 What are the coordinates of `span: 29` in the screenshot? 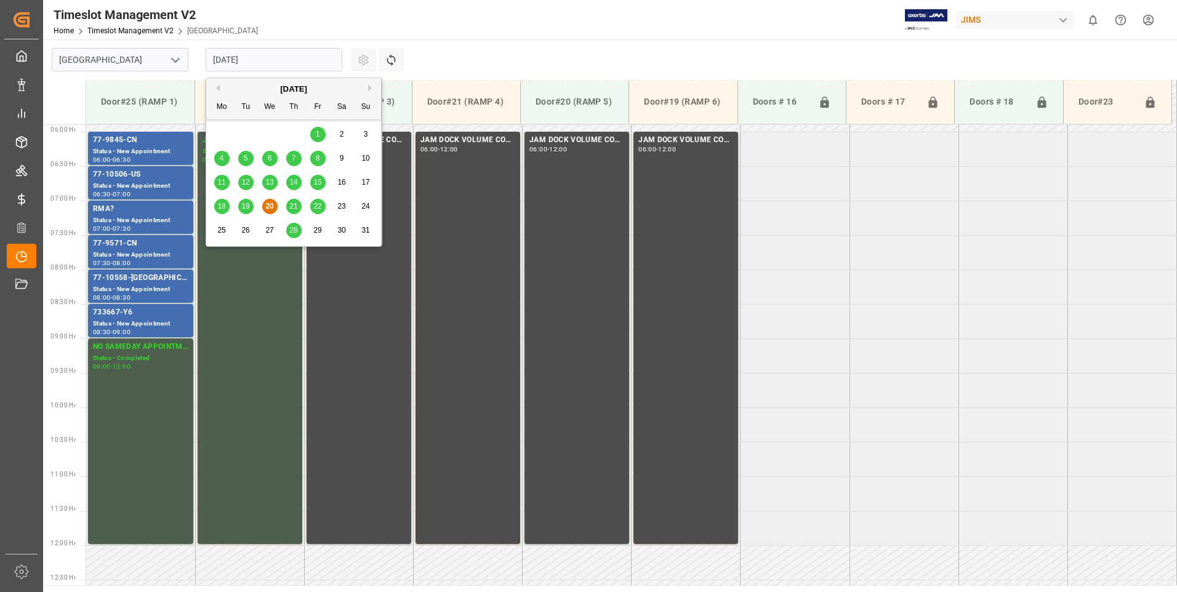 It's located at (317, 230).